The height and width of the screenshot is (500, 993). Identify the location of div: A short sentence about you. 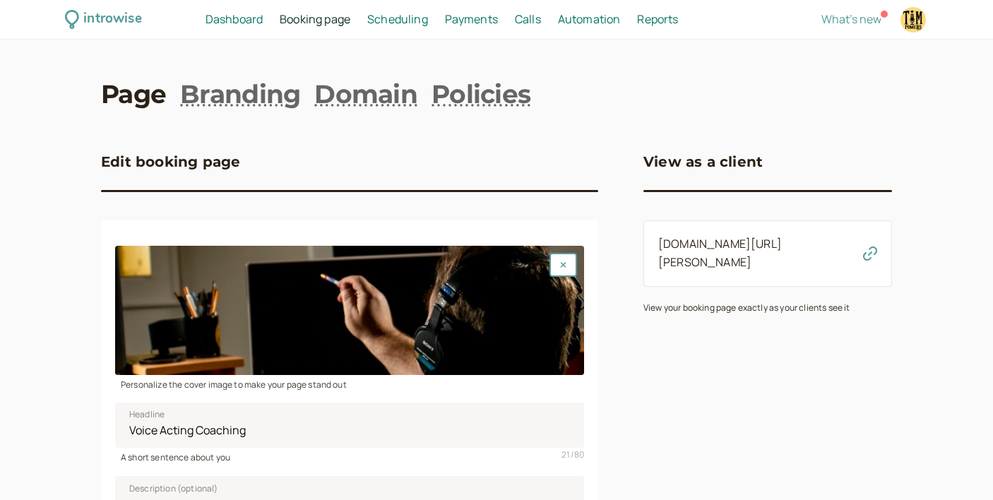
(350, 456).